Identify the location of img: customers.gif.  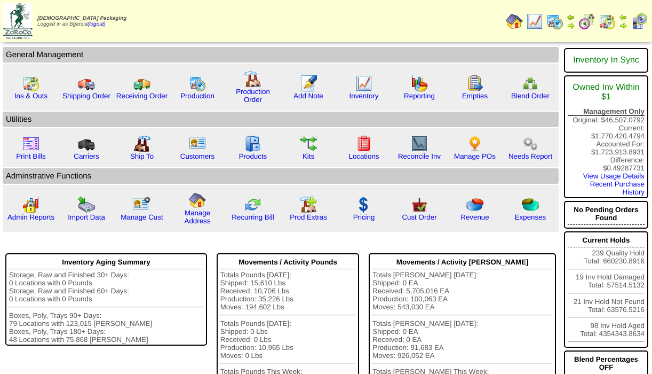
(198, 144).